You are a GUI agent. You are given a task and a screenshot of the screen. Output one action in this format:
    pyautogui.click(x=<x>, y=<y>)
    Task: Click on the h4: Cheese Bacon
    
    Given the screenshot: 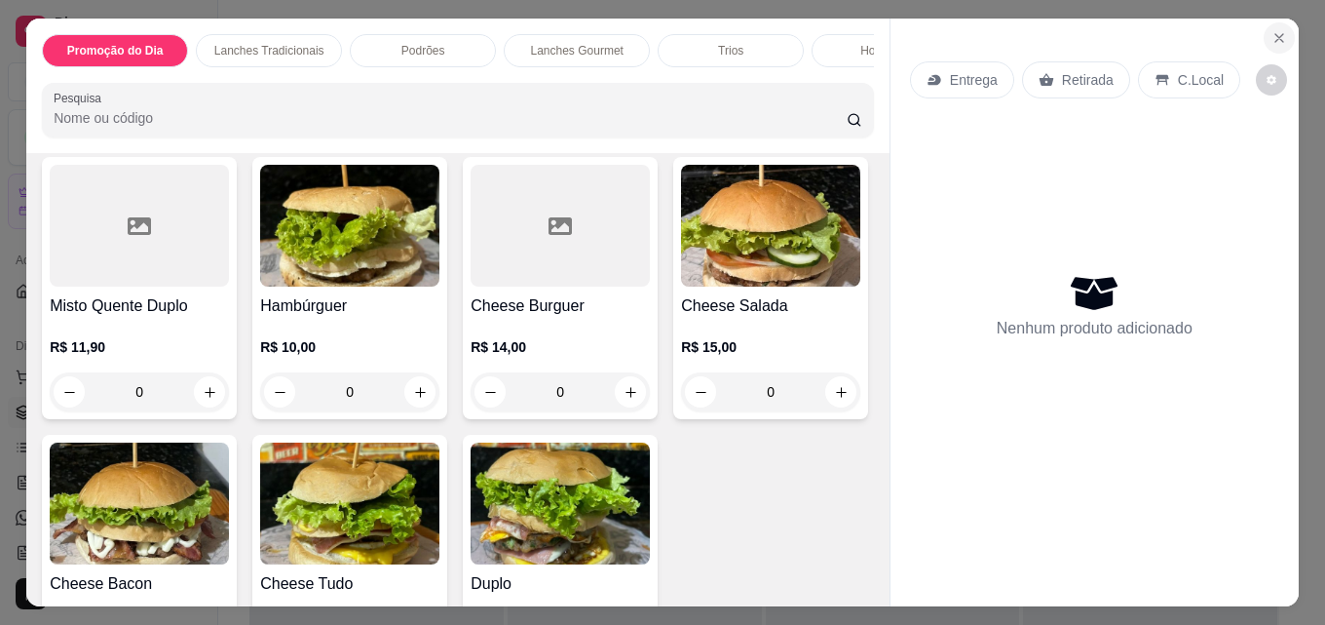 What is the action you would take?
    pyautogui.click(x=139, y=584)
    